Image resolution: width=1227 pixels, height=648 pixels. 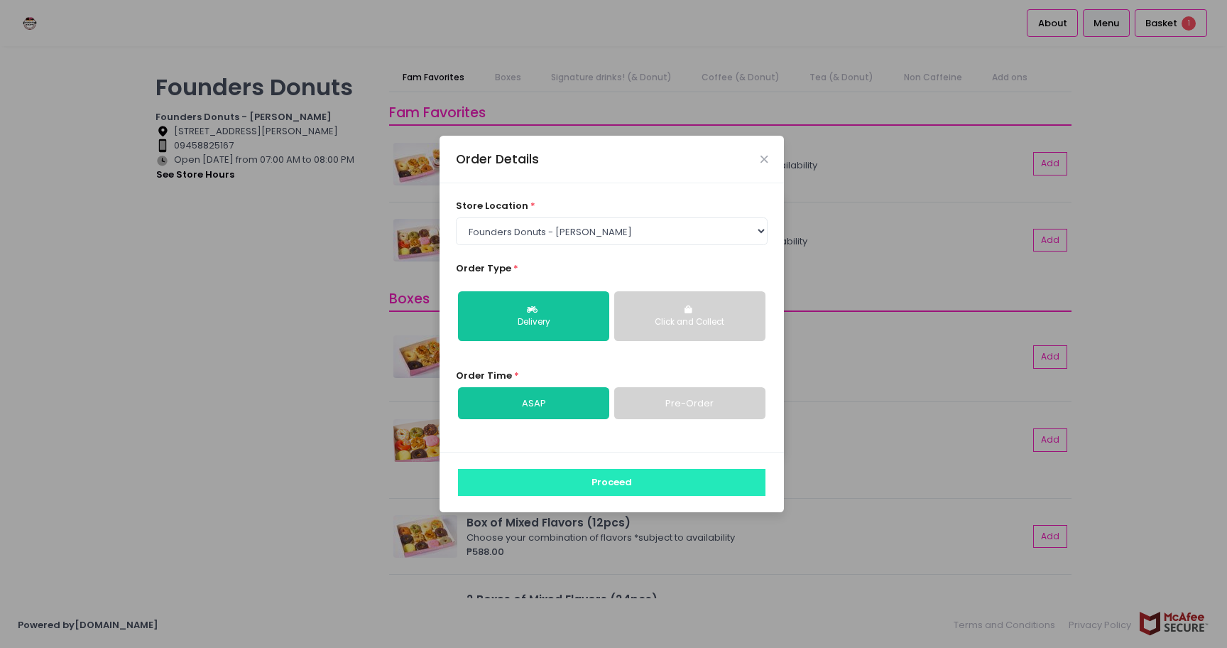 What do you see at coordinates (690, 322) in the screenshot?
I see `div: Click and Collect` at bounding box center [690, 322].